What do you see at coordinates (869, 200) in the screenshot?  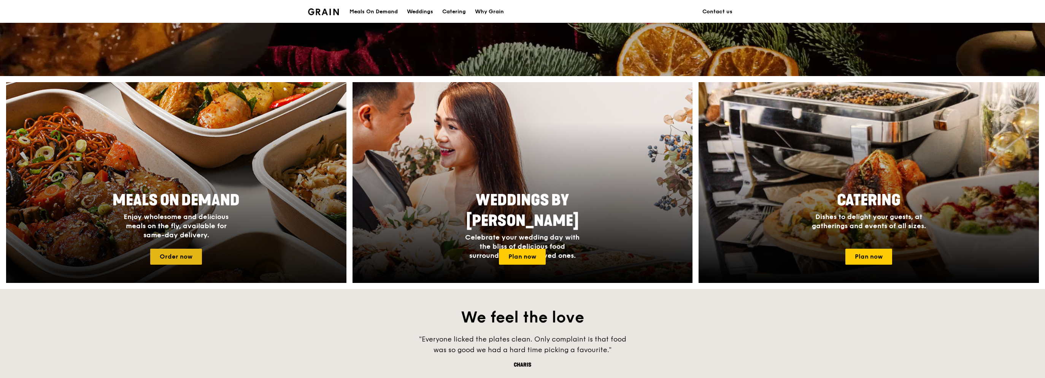 I see `span: Catering` at bounding box center [869, 200].